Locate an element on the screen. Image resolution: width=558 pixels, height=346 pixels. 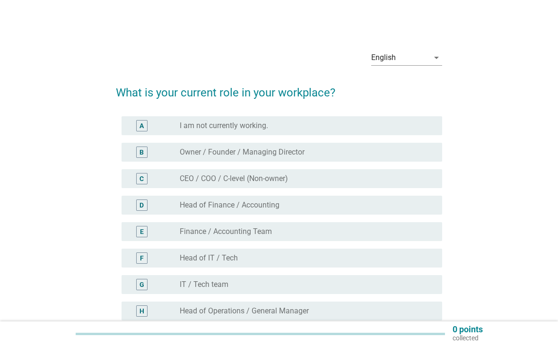
i: arrow_drop_down is located at coordinates (436, 58).